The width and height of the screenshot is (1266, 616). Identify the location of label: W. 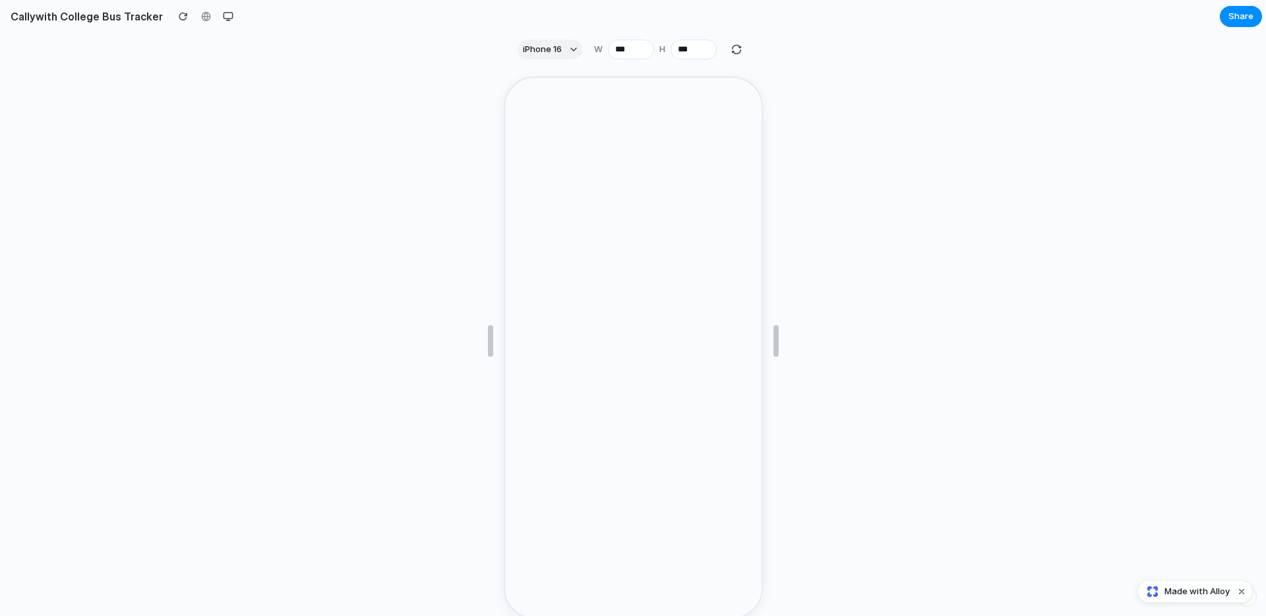
(598, 49).